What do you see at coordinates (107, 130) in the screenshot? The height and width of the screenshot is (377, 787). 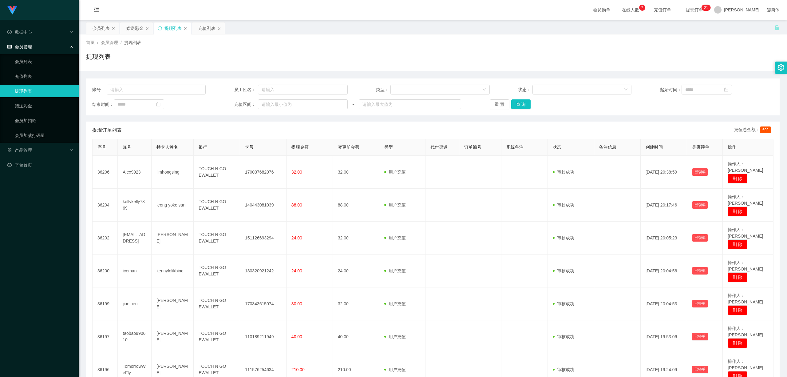 I see `span: 提现订单列表` at bounding box center [107, 130].